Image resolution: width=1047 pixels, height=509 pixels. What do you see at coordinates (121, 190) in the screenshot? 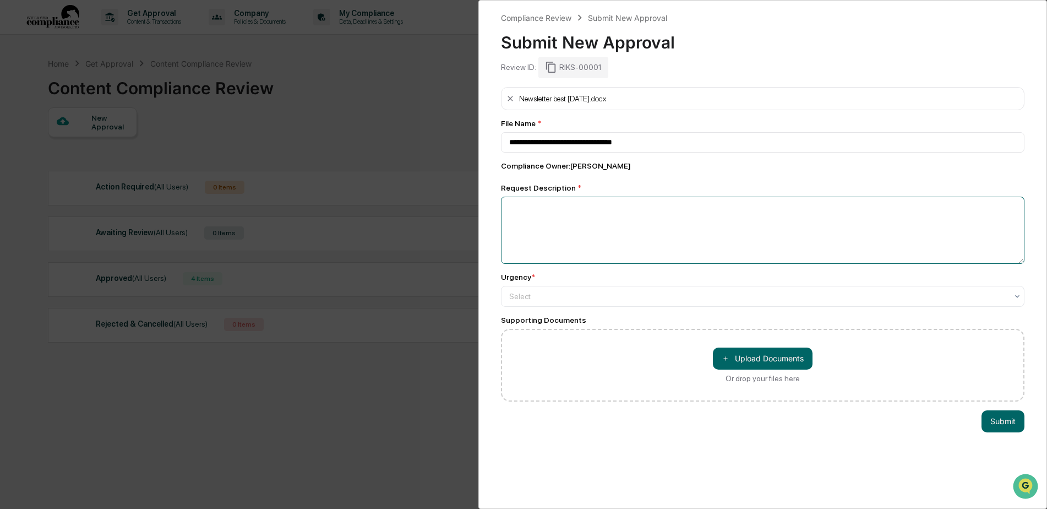
I see `span: Pylon` at bounding box center [121, 190].